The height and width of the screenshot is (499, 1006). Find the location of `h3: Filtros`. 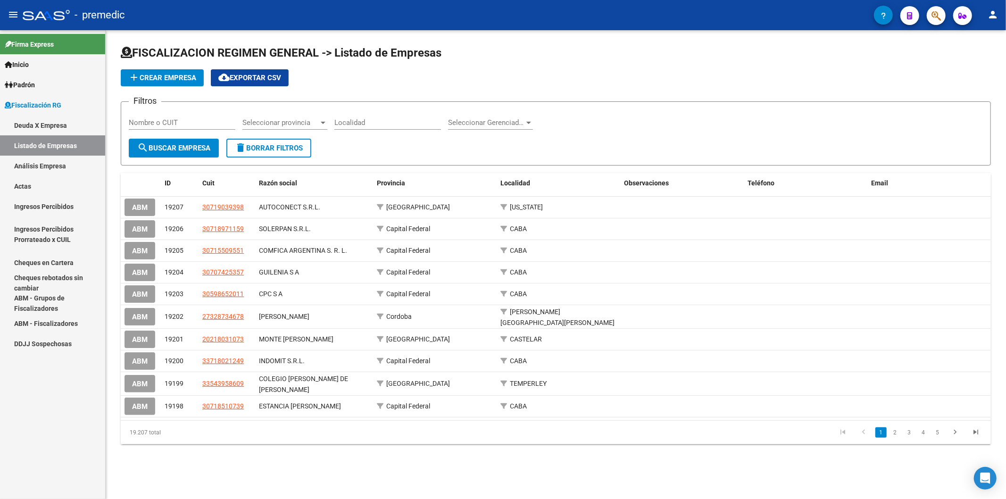

h3: Filtros is located at coordinates (145, 101).